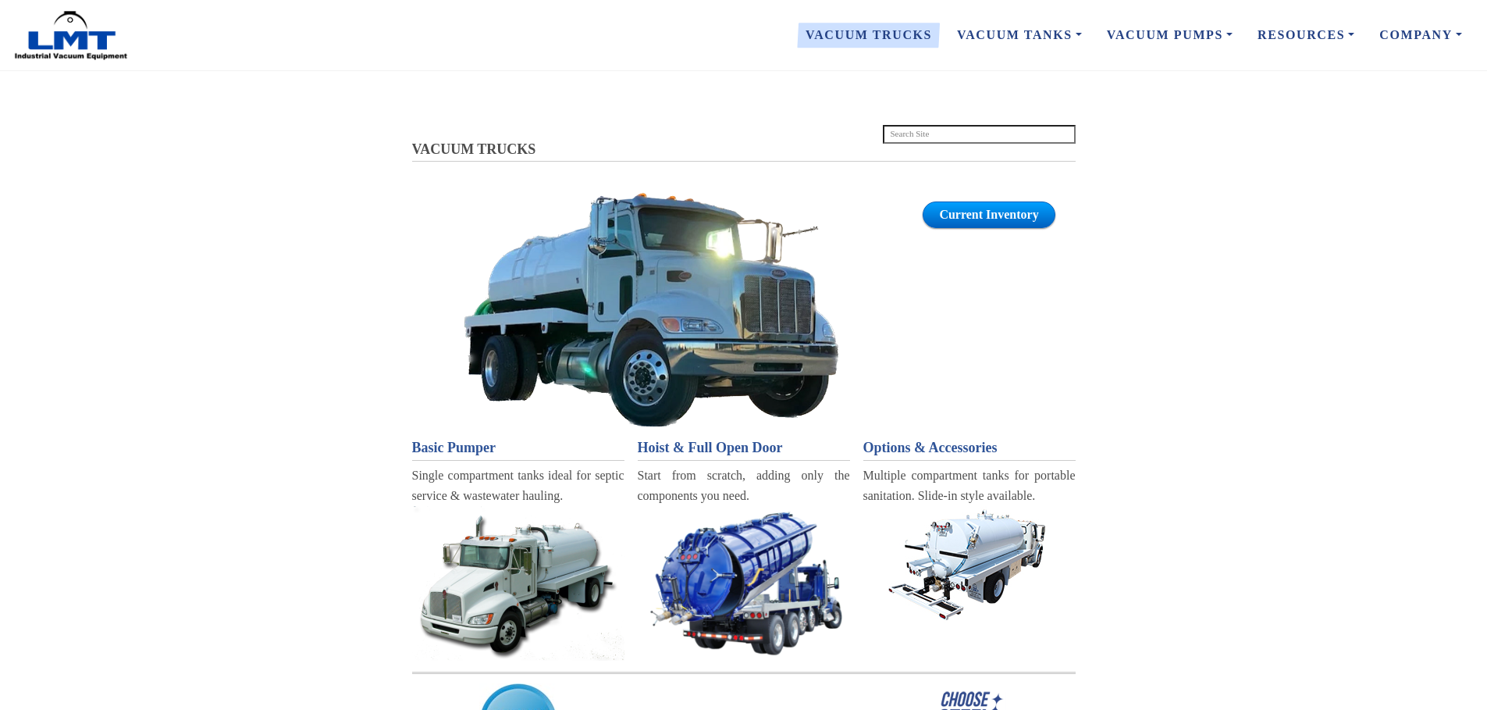  I want to click on a: Company, so click(1421, 35).